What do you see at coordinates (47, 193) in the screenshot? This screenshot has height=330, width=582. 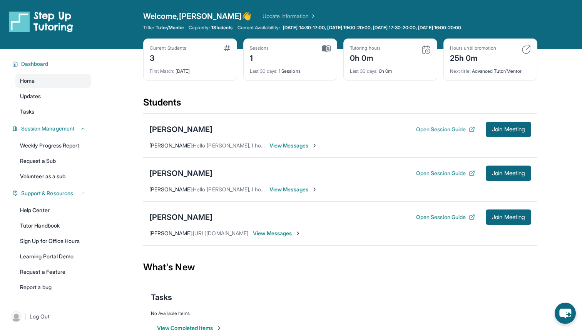 I see `span: Support & Resources` at bounding box center [47, 193].